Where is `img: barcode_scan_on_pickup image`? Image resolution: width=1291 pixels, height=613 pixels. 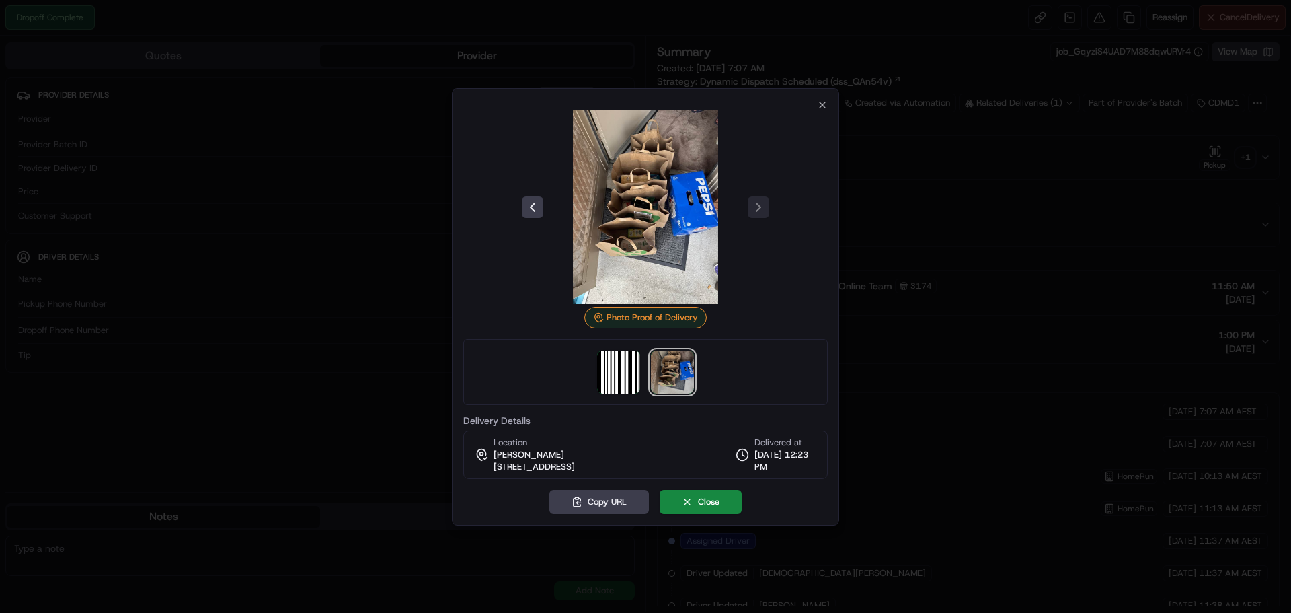
img: barcode_scan_on_pickup image is located at coordinates (619, 372).